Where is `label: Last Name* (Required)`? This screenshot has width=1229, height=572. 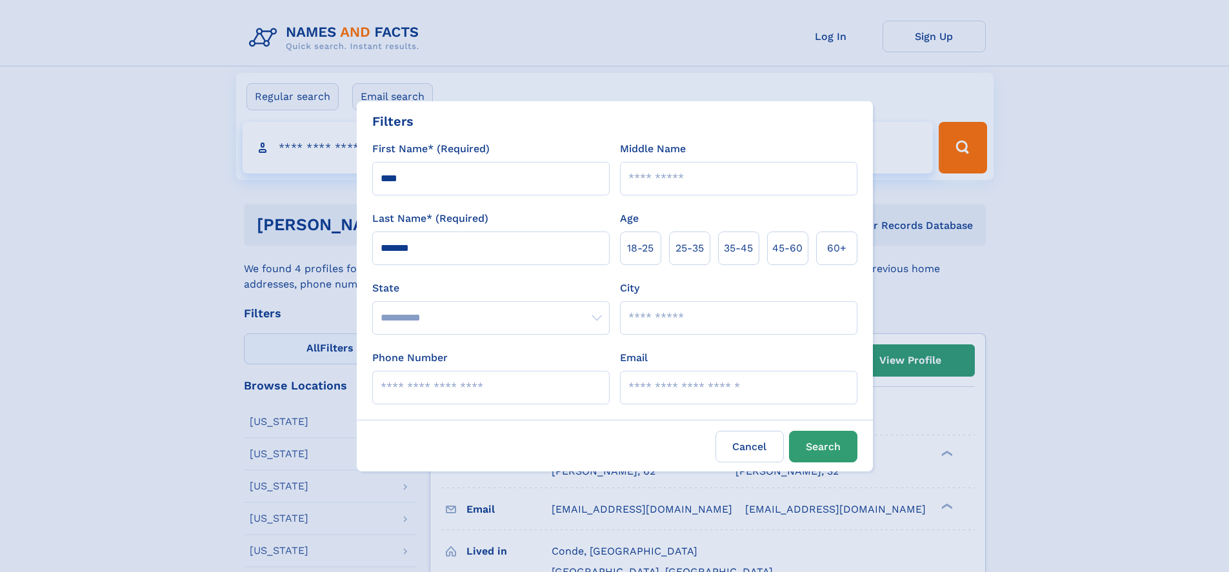 label: Last Name* (Required) is located at coordinates (430, 219).